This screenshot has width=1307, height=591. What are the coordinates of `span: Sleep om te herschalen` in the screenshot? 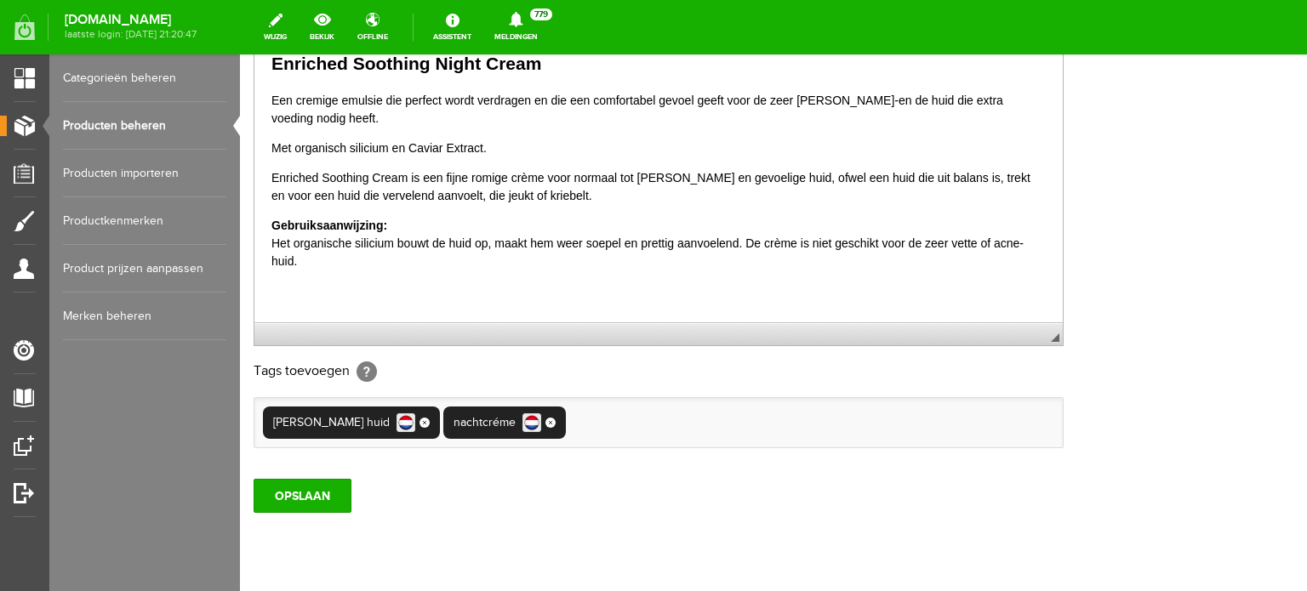 It's located at (815, 283).